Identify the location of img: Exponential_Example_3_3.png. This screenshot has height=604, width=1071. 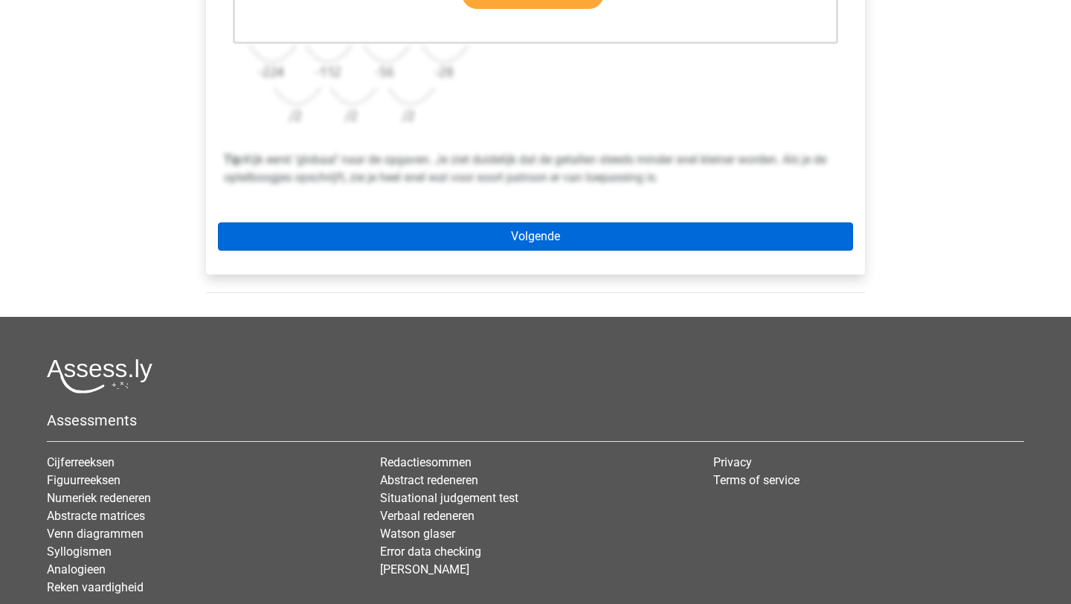
(352, 74).